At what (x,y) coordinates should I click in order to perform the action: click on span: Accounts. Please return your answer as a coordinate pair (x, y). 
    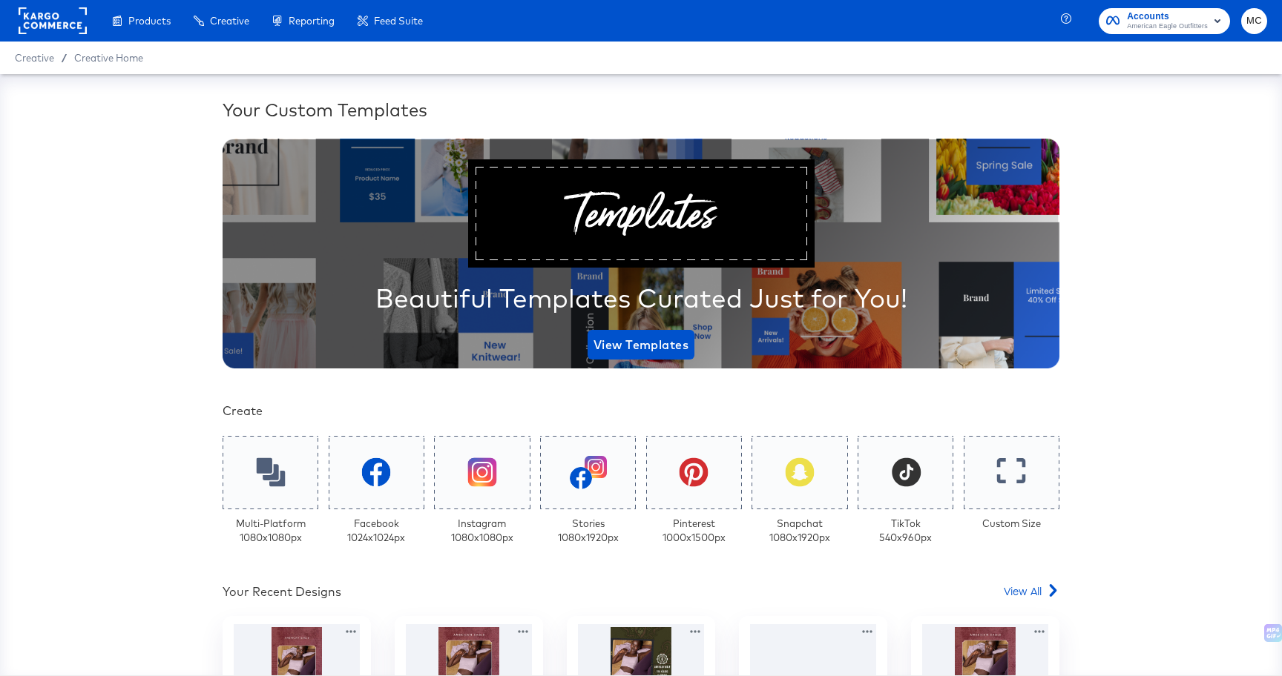
    Looking at the image, I should click on (1167, 16).